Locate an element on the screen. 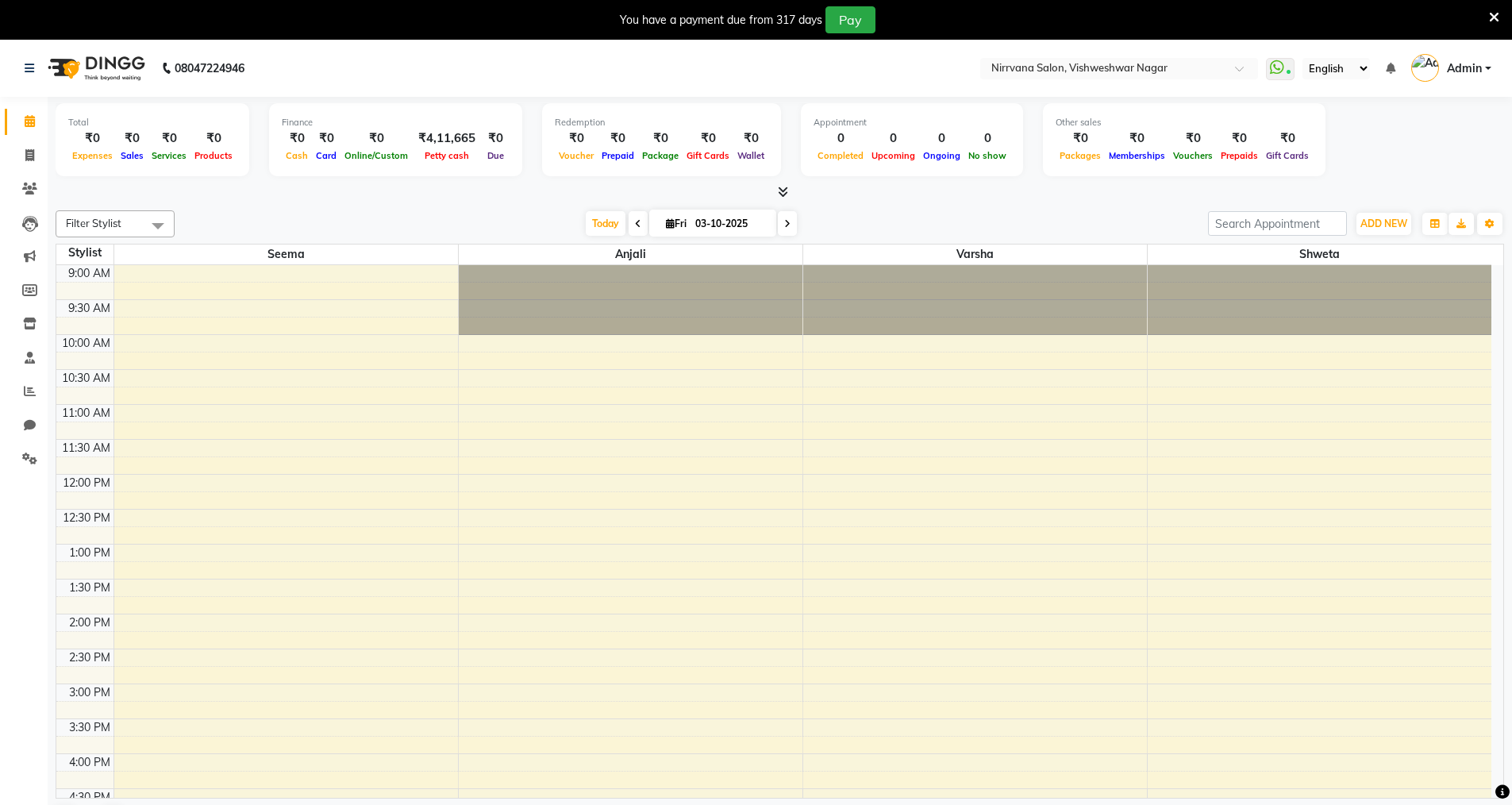 The width and height of the screenshot is (1512, 805). span: ADD NEW is located at coordinates (1383, 223).